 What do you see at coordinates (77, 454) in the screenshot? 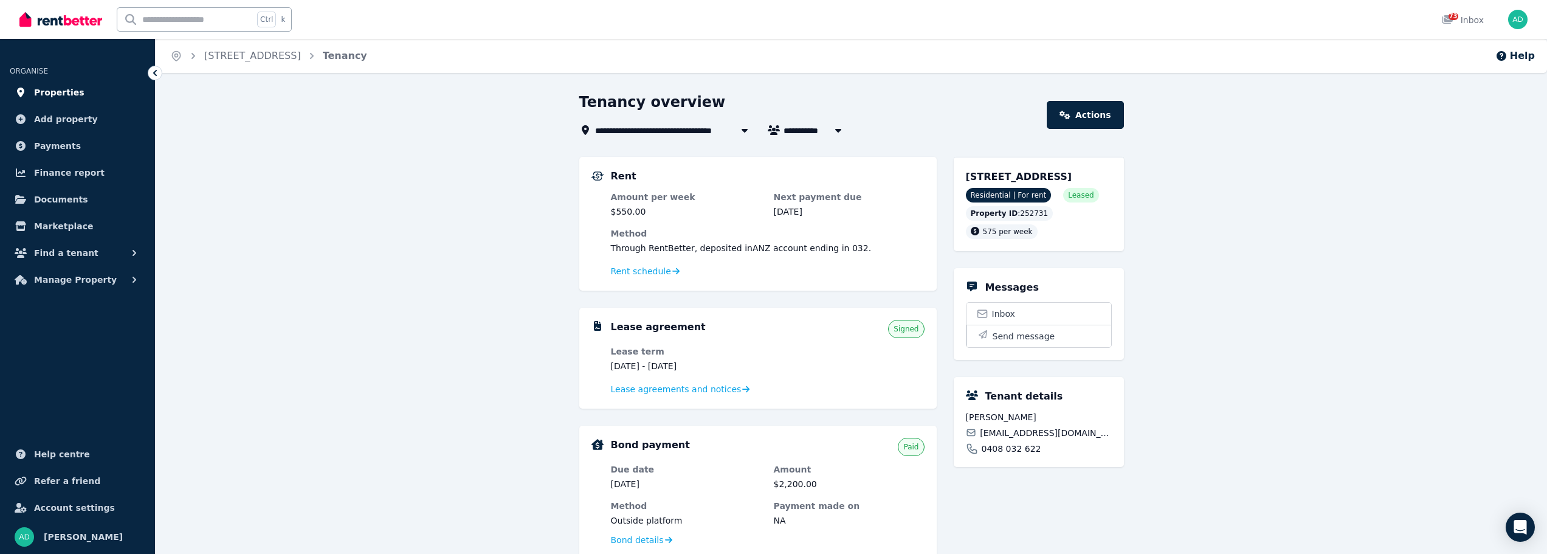
I see `a: Help centre` at bounding box center [77, 454].